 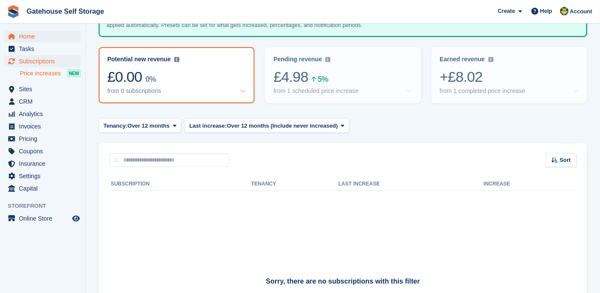 What do you see at coordinates (297, 59) in the screenshot?
I see `div: Pending revenue` at bounding box center [297, 59].